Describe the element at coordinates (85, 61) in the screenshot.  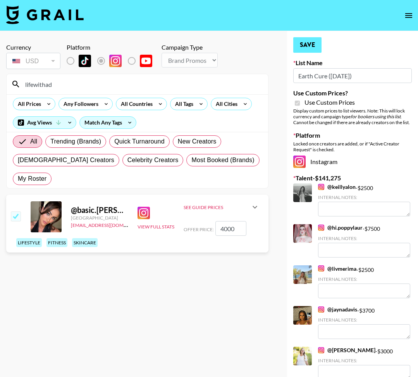
I see `img: TikTok` at that location.